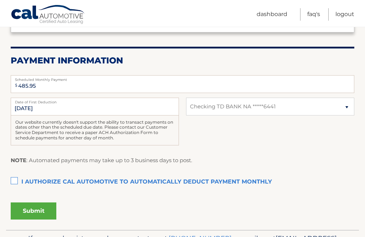 This screenshot has width=365, height=237. Describe the element at coordinates (95, 107) in the screenshot. I see `input: Payment Date` at that location.